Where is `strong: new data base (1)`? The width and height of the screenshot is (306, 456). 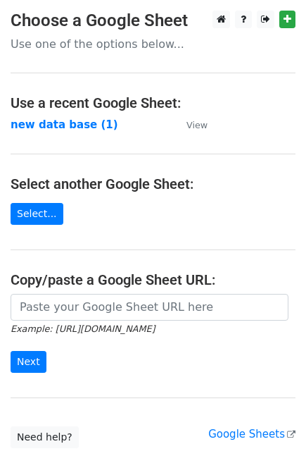 strong: new data base (1) is located at coordinates (64, 125).